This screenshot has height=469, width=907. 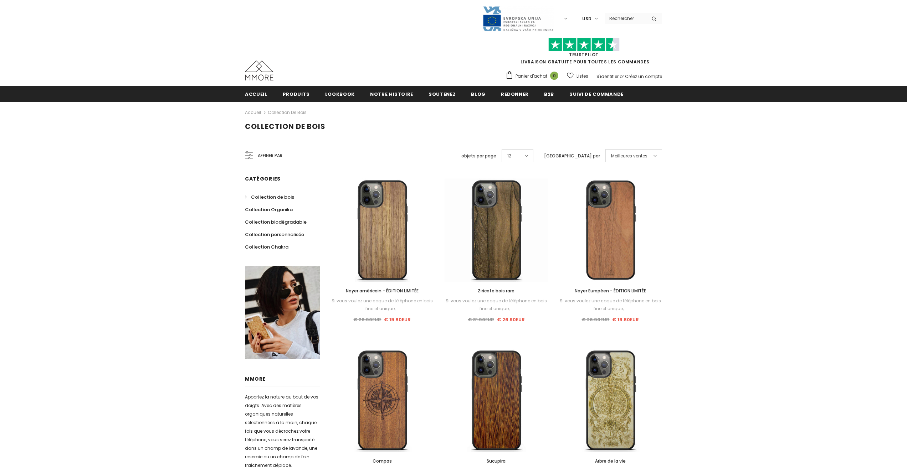 I want to click on a: Arbre de la vie, so click(x=610, y=461).